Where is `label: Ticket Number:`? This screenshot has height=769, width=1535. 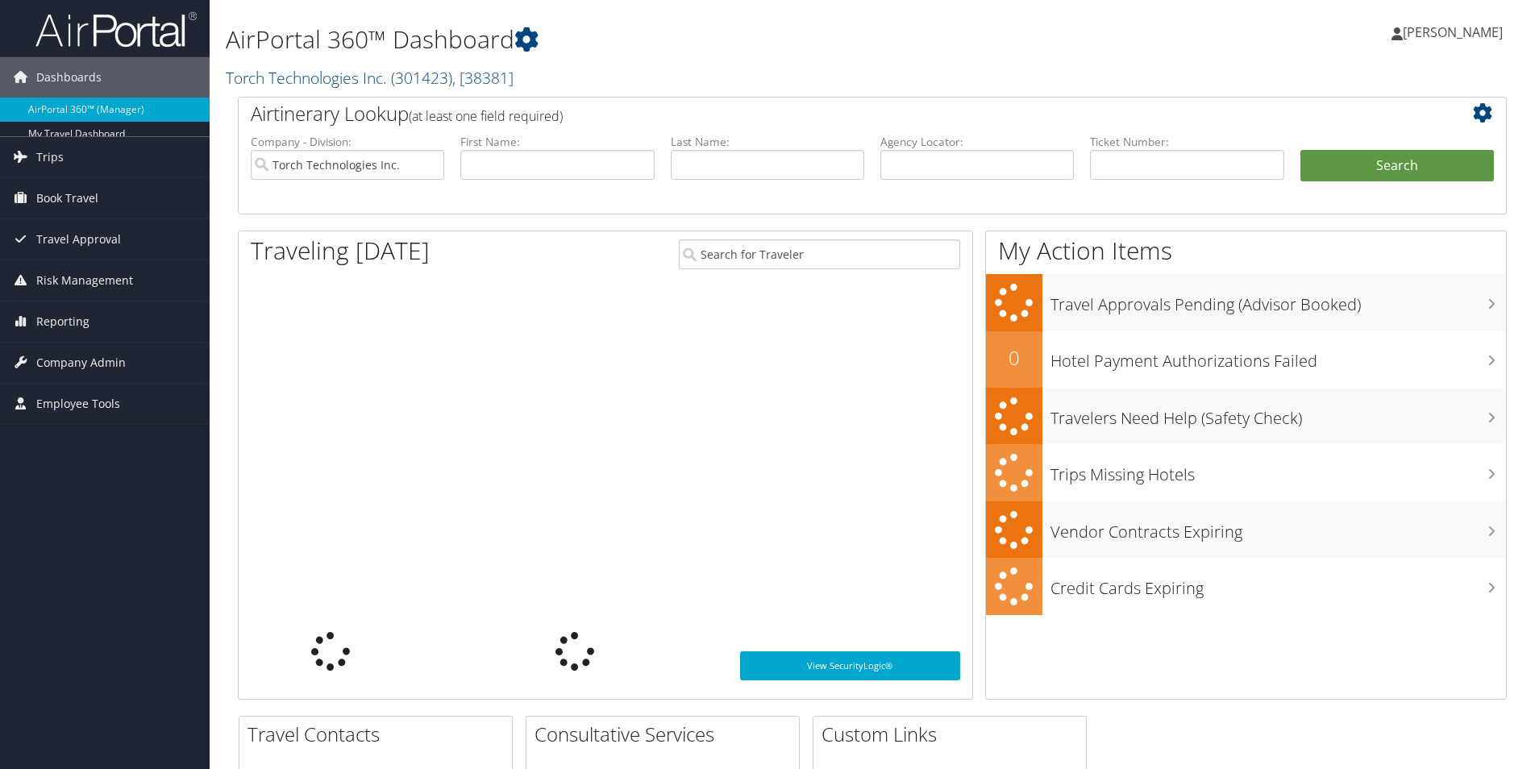 label: Ticket Number: is located at coordinates (1186, 142).